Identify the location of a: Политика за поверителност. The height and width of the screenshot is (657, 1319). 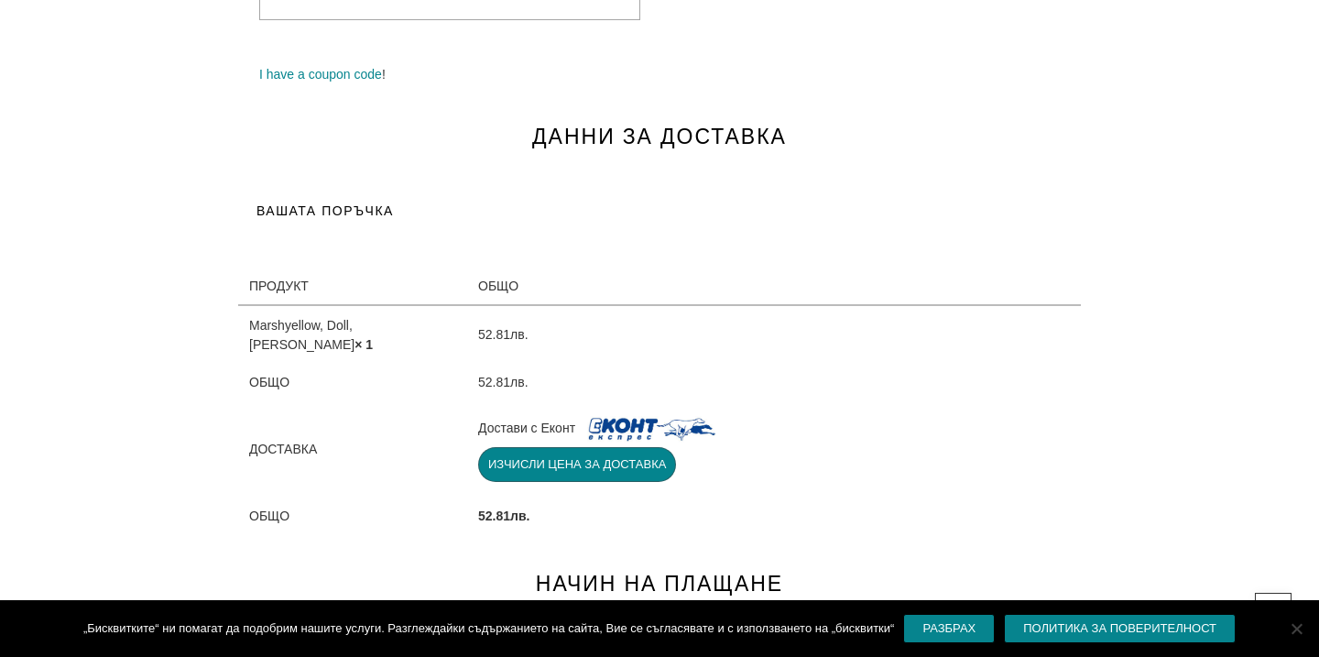
(1119, 628).